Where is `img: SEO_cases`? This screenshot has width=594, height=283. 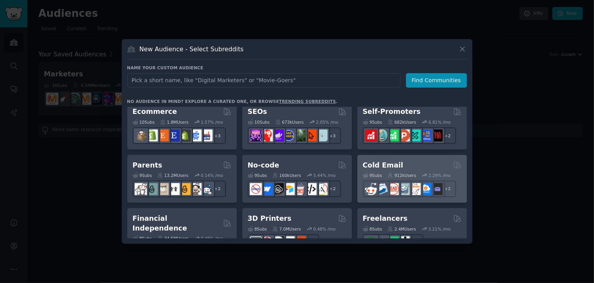 img: SEO_cases is located at coordinates (288, 135).